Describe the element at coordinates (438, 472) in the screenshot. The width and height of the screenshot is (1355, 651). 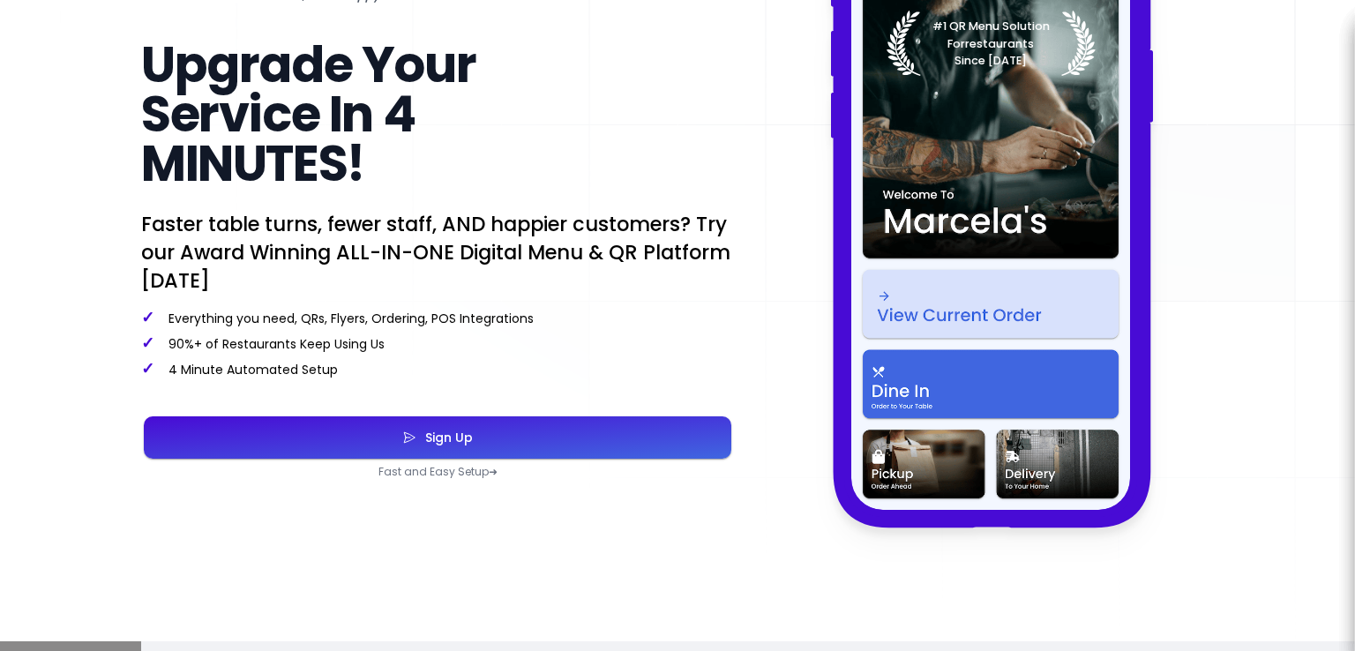
I see `p: Fast and Easy Setup ➜` at that location.